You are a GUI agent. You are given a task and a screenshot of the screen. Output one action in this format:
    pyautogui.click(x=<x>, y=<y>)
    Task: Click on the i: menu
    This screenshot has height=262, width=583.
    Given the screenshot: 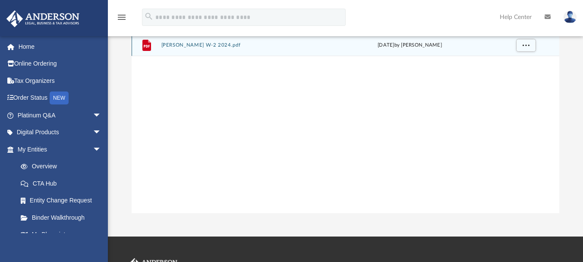 What is the action you would take?
    pyautogui.click(x=122, y=17)
    